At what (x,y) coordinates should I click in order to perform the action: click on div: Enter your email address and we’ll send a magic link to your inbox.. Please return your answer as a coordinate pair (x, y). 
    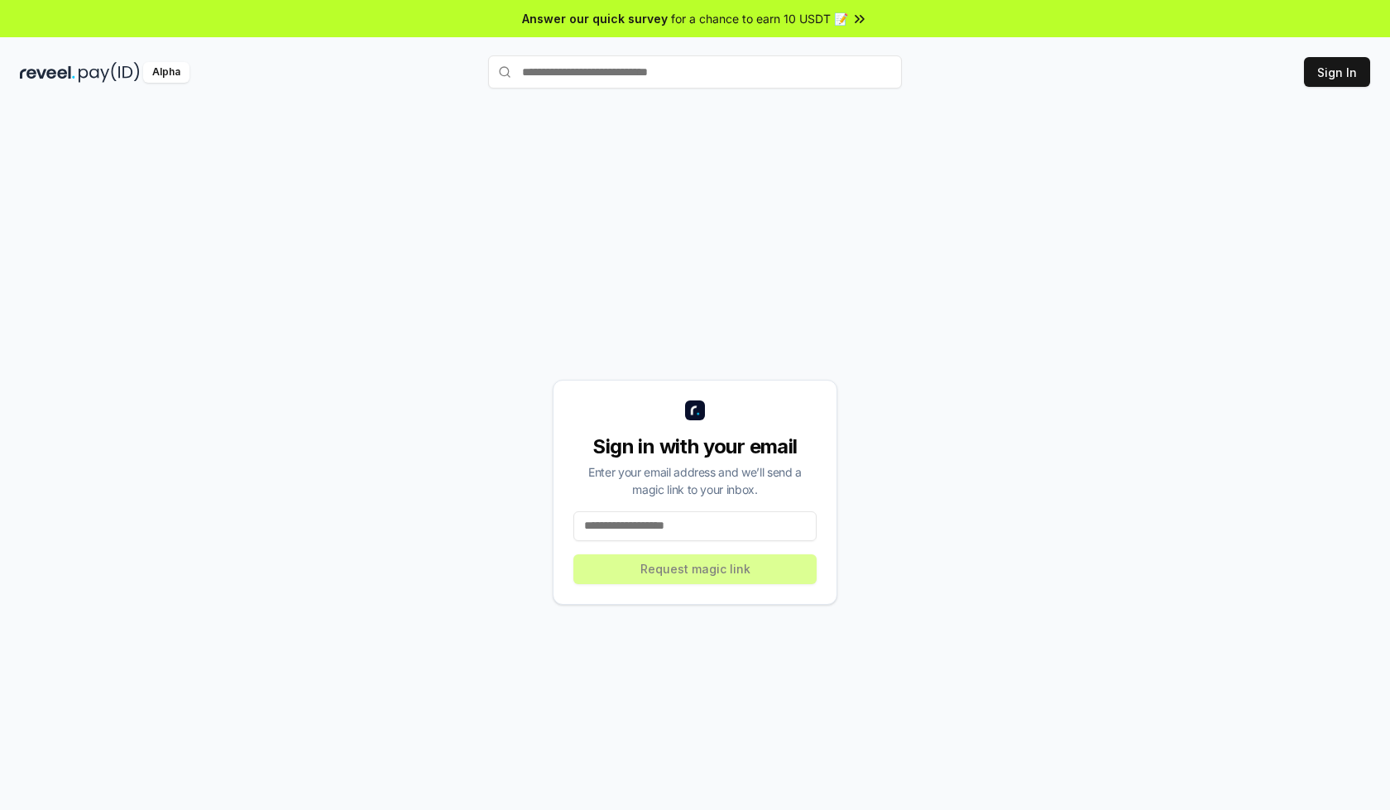
    Looking at the image, I should click on (695, 481).